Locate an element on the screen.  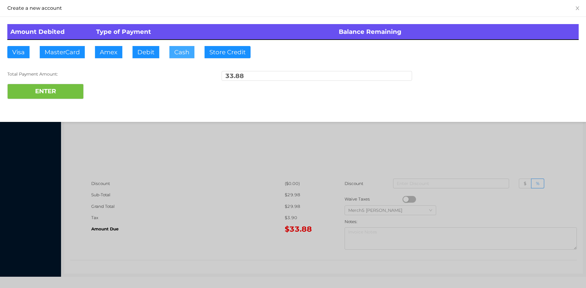
button: Amex is located at coordinates (109, 52).